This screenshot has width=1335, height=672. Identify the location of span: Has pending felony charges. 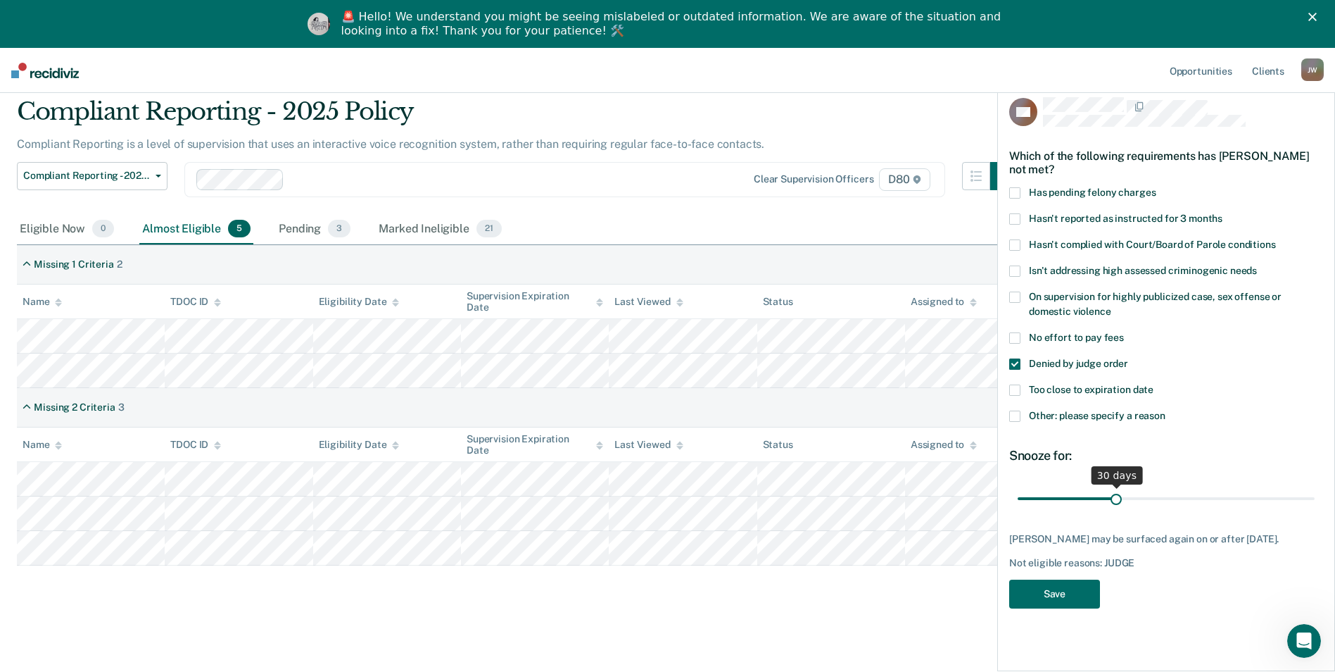
(1092, 192).